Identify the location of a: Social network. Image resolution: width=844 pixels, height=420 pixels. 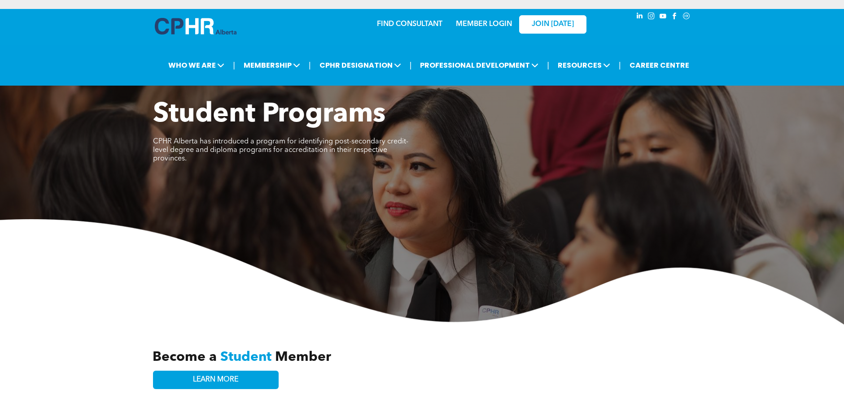
(686, 17).